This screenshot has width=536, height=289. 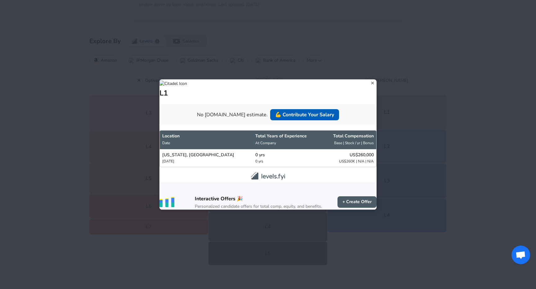 What do you see at coordinates (164, 93) in the screenshot?
I see `h1: L1` at bounding box center [164, 93].